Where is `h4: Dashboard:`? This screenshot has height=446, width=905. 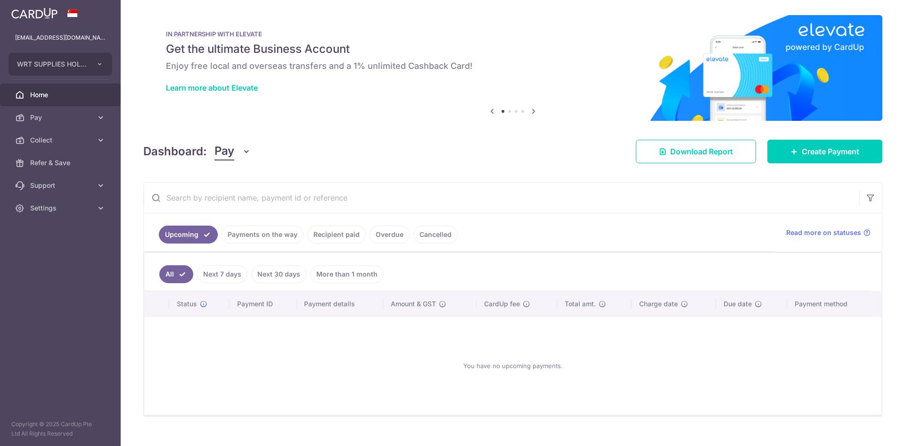
h4: Dashboard: is located at coordinates (175, 151).